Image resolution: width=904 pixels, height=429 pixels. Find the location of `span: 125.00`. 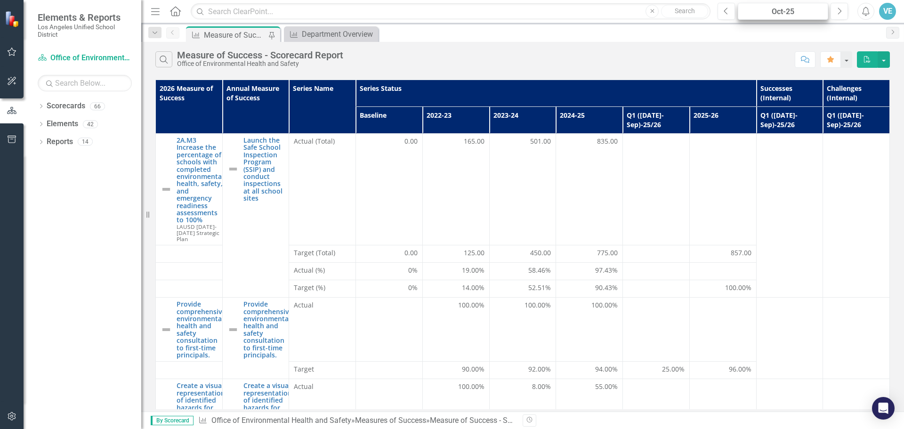

span: 125.00 is located at coordinates (474, 253).